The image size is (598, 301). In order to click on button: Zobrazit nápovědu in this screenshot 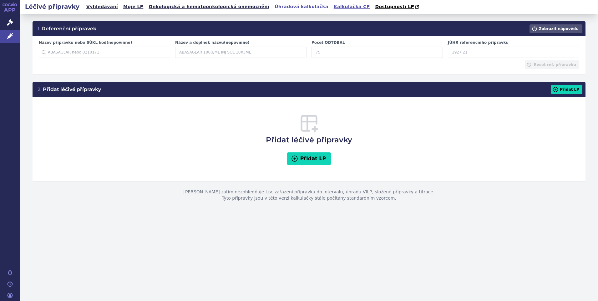, I will do `click(556, 29)`.